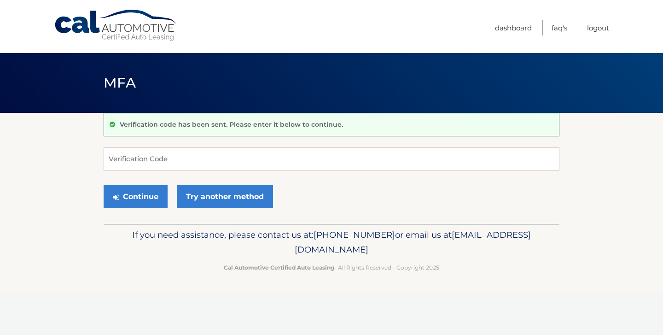 The image size is (663, 335). I want to click on p: If you need assistance, please contact us at: or email us at, so click(331, 242).